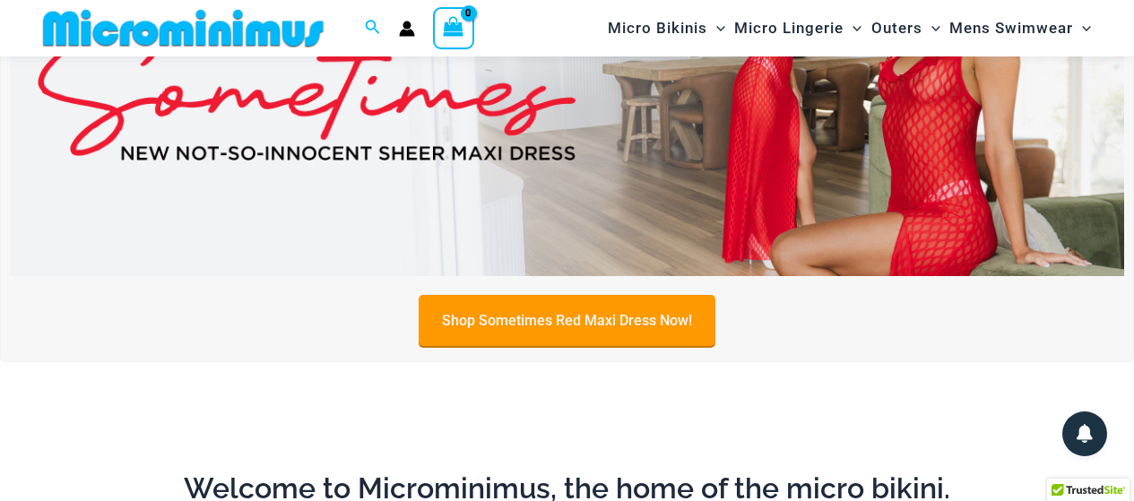 This screenshot has width=1134, height=501. I want to click on a: Mens SwimwearMenu ToggleMenu Toggle, so click(1020, 28).